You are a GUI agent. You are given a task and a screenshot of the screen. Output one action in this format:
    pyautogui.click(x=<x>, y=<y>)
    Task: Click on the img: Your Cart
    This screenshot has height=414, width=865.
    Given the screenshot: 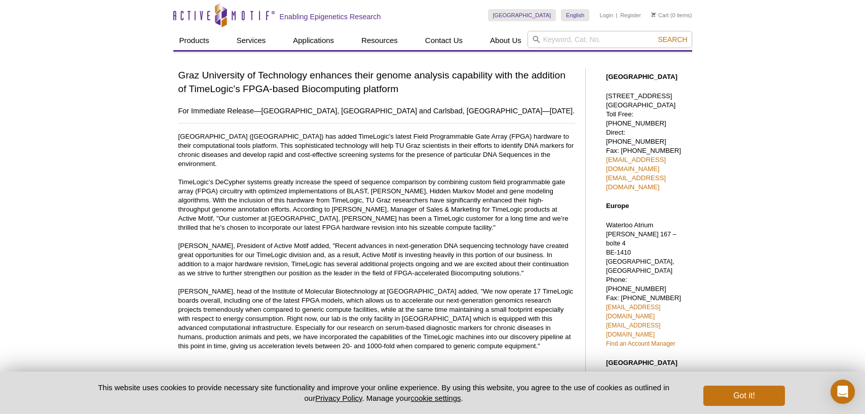 What is the action you would take?
    pyautogui.click(x=653, y=15)
    